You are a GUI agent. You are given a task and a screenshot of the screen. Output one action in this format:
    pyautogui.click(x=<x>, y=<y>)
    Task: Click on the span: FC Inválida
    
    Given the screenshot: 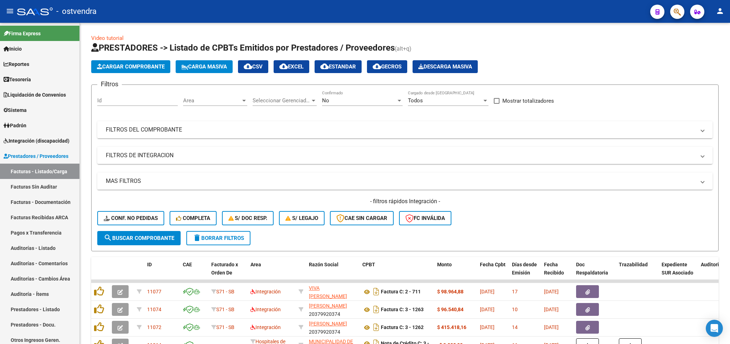 What is the action you would take?
    pyautogui.click(x=425, y=218)
    